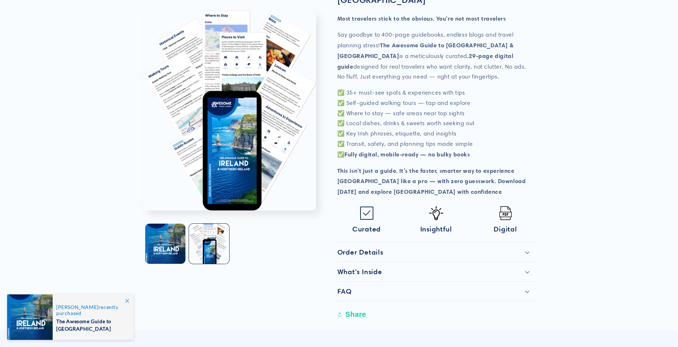  What do you see at coordinates (353, 315) in the screenshot?
I see `button: Share` at bounding box center [353, 315].